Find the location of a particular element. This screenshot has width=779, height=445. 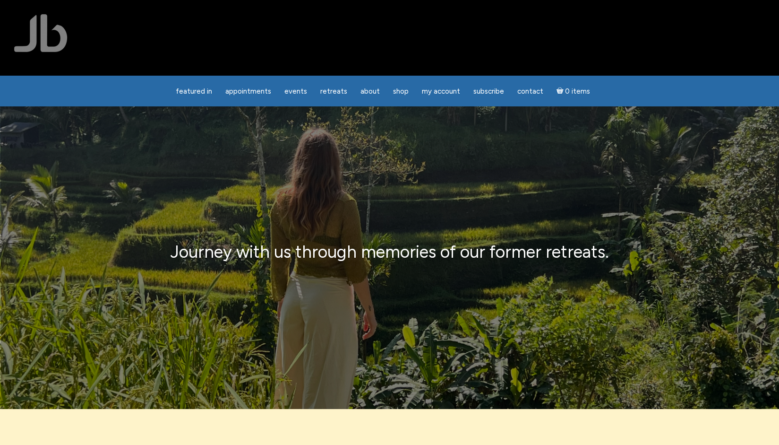

i: Cart is located at coordinates (561, 91).